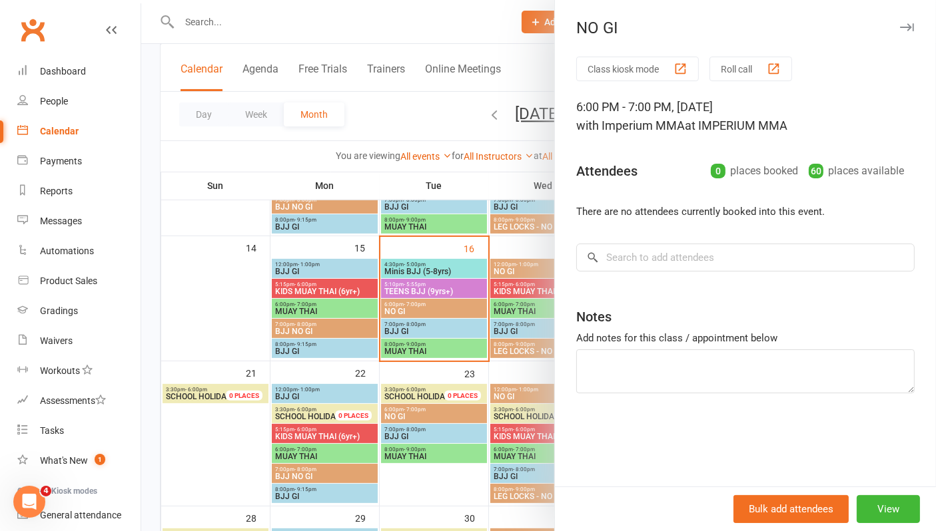 The width and height of the screenshot is (936, 531). Describe the element at coordinates (736, 125) in the screenshot. I see `span: at IMPERIUM MMA` at that location.